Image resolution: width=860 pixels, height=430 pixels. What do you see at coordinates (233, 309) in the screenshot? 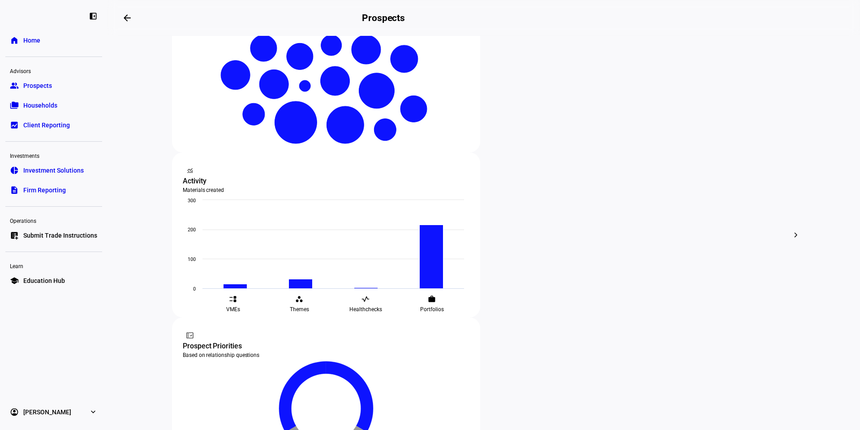
I see `span: VMEs` at bounding box center [233, 309].